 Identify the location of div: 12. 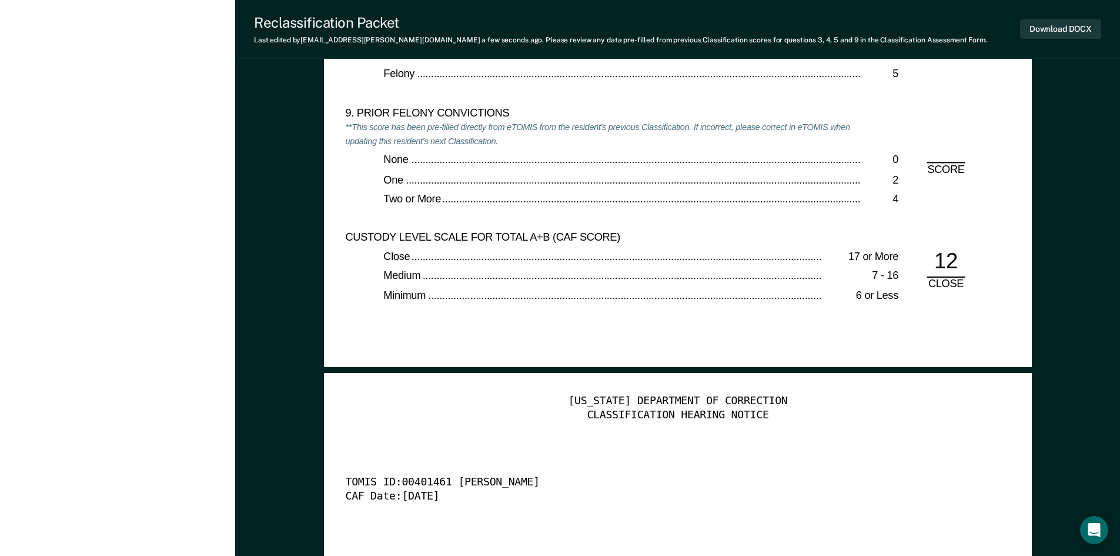
(946, 263).